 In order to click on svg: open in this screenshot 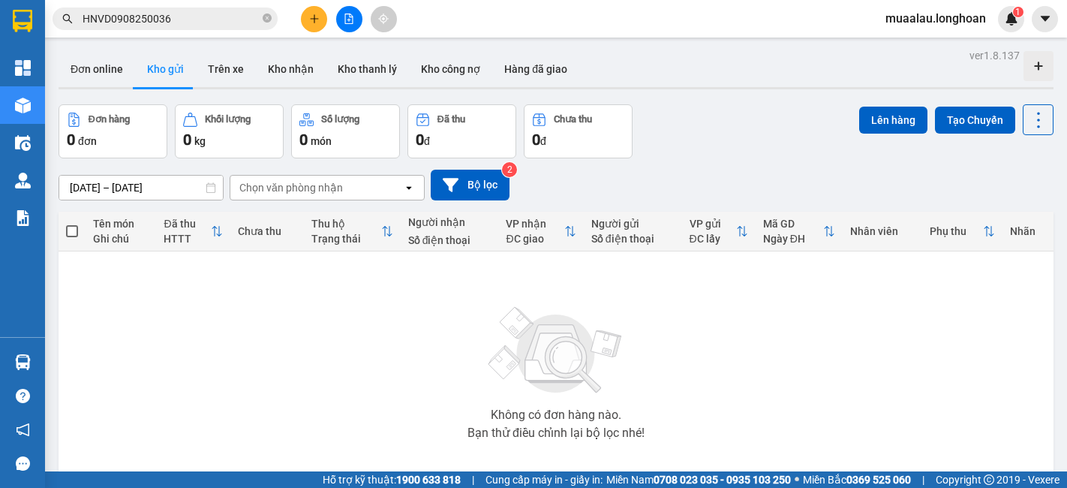, I will do `click(409, 188)`.